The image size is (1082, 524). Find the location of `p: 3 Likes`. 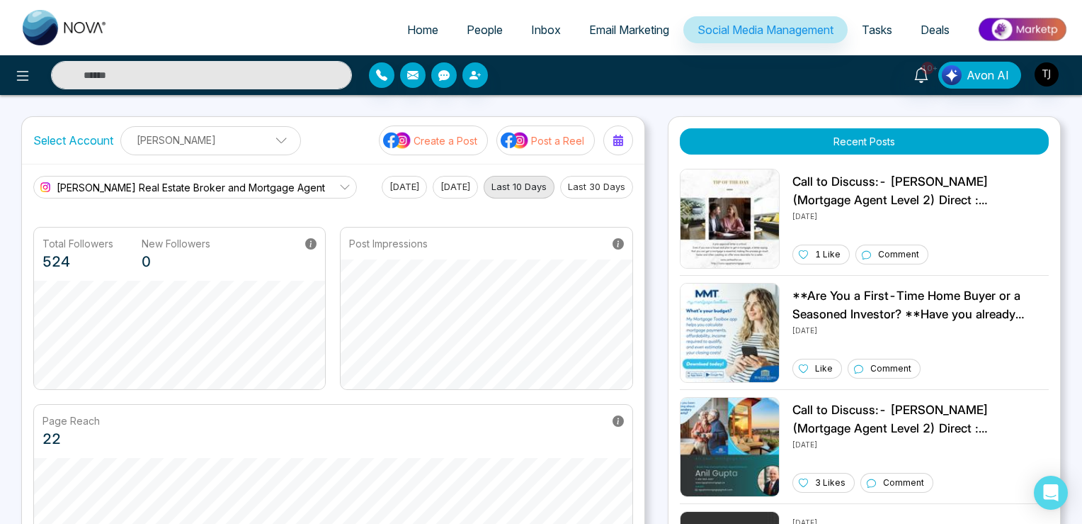

p: 3 Likes is located at coordinates (830, 482).